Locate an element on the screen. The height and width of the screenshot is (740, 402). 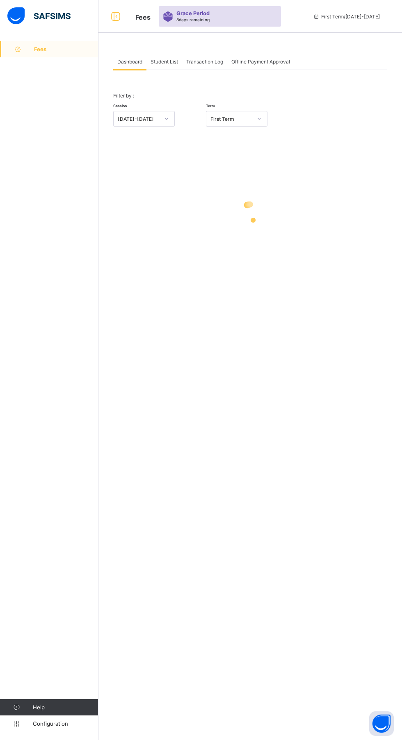
span: Transaction Log is located at coordinates (204, 61).